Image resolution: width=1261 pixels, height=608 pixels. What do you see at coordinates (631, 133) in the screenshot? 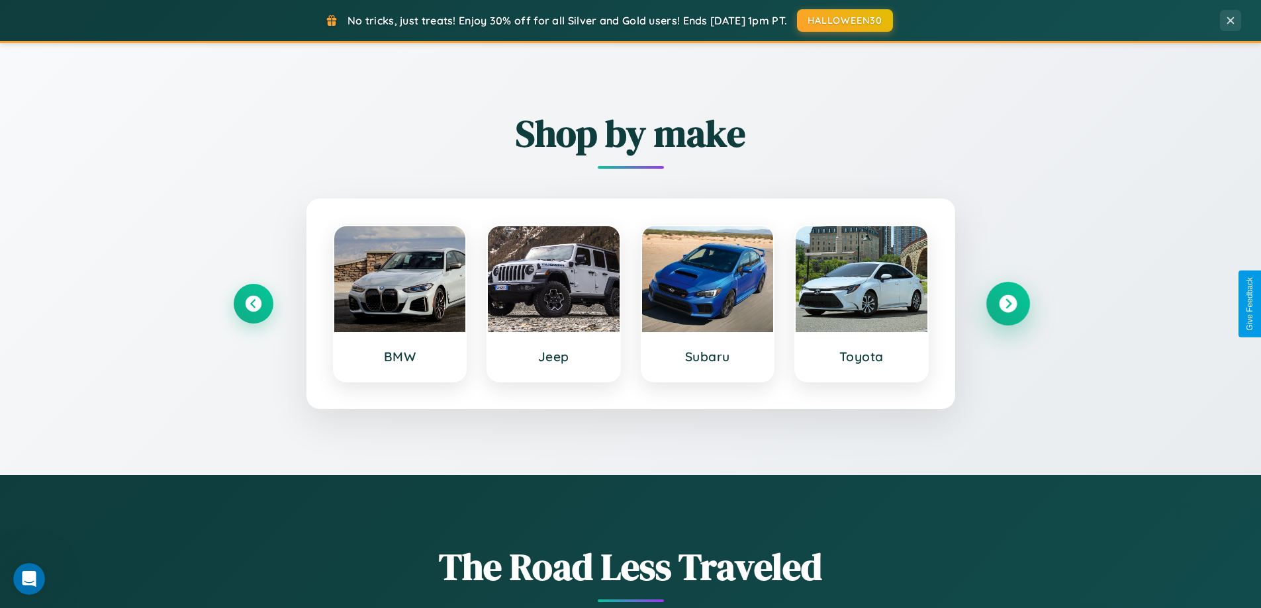
I see `h2: Shop by make` at bounding box center [631, 133].